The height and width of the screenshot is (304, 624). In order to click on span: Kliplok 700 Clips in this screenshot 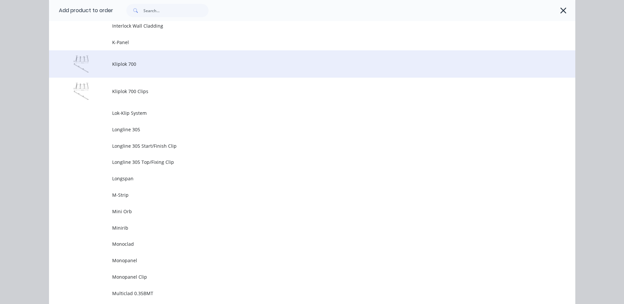, I will do `click(297, 91)`.